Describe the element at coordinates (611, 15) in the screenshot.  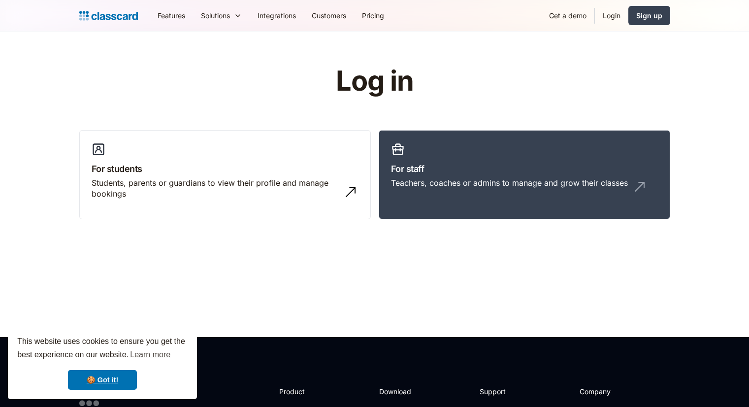
I see `a: Login` at that location.